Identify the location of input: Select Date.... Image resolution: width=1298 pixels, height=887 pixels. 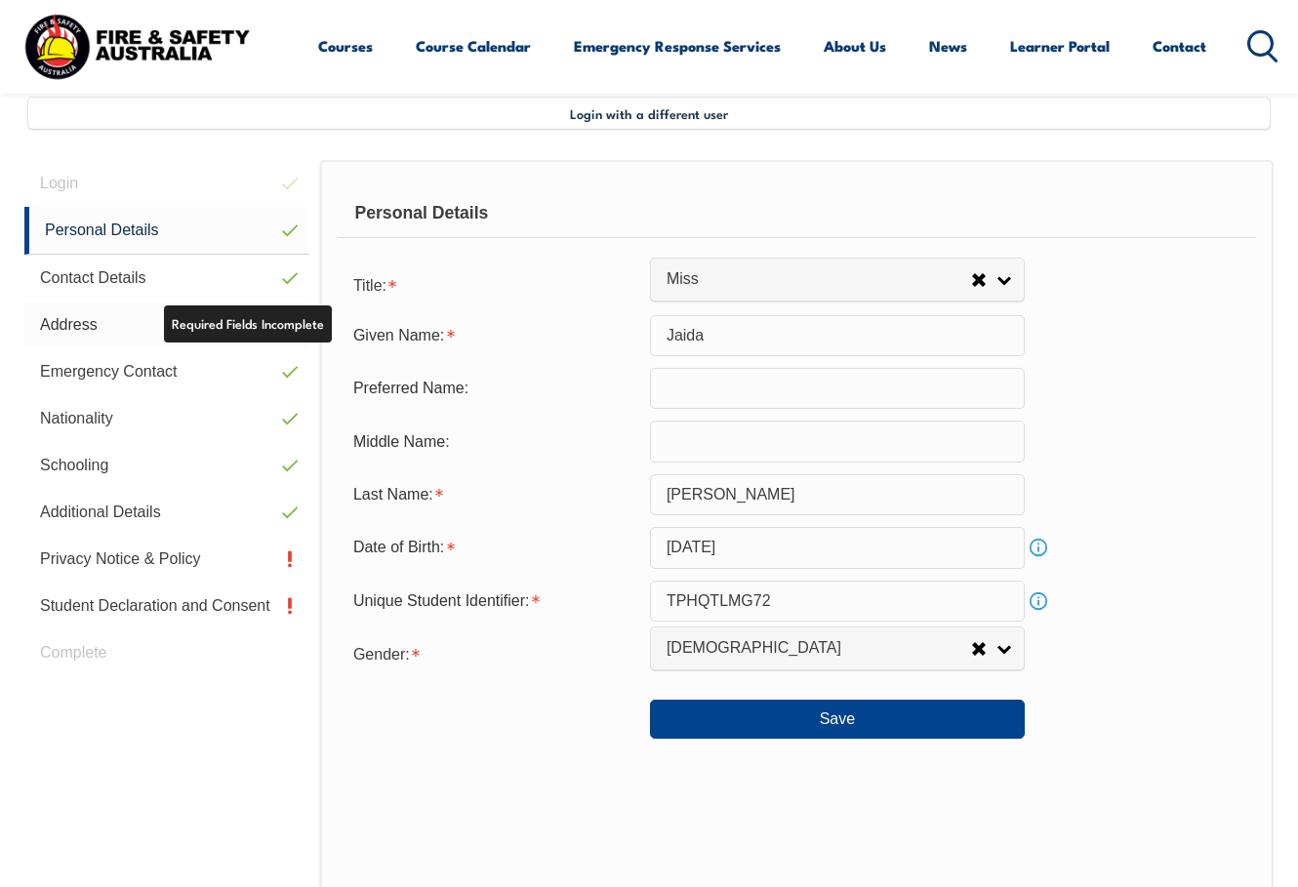
(838, 548).